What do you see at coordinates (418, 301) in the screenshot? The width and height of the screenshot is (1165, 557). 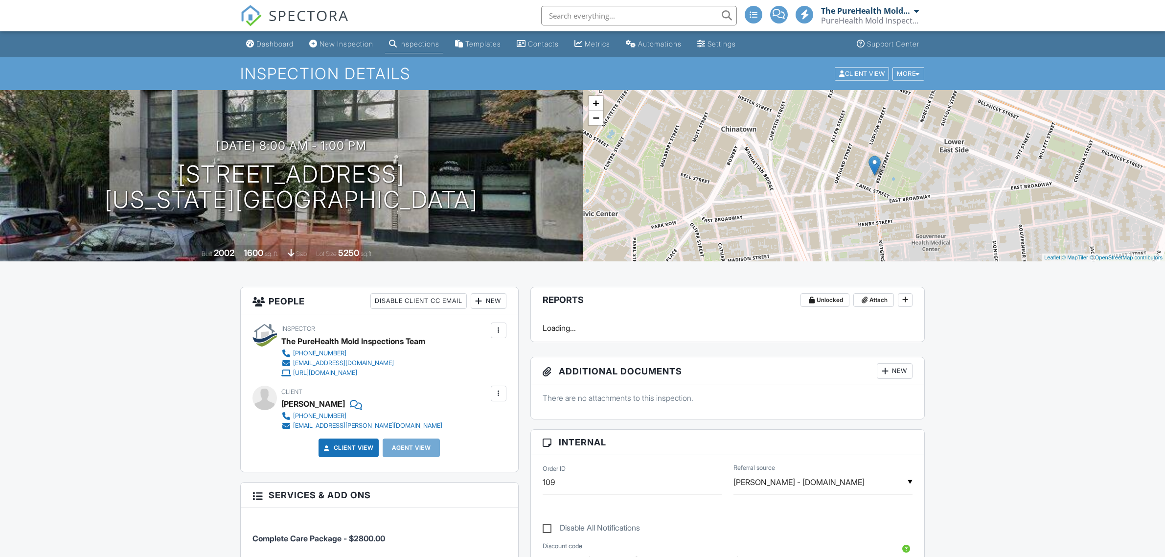 I see `div: Disable Client CC Email` at bounding box center [418, 301].